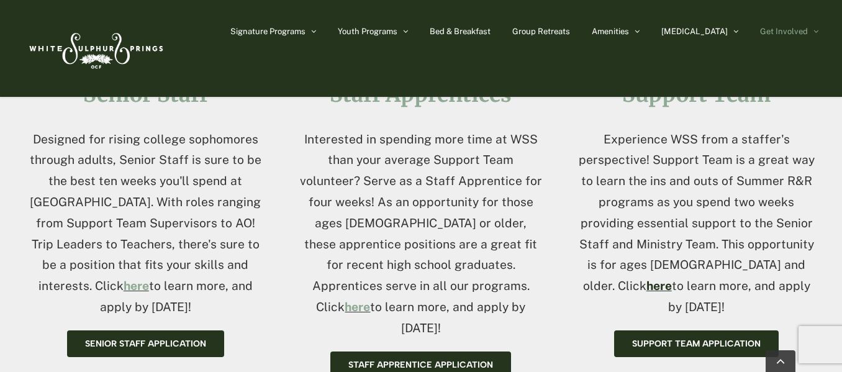 This screenshot has width=842, height=372. I want to click on span: Senior Staff application, so click(145, 343).